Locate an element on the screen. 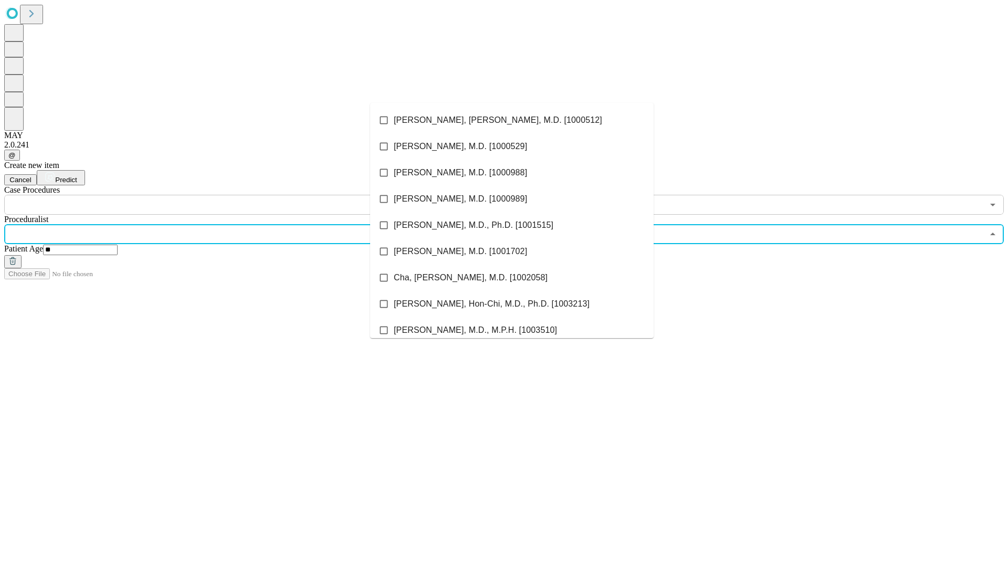 This screenshot has height=567, width=1008. button: Open is located at coordinates (993, 205).